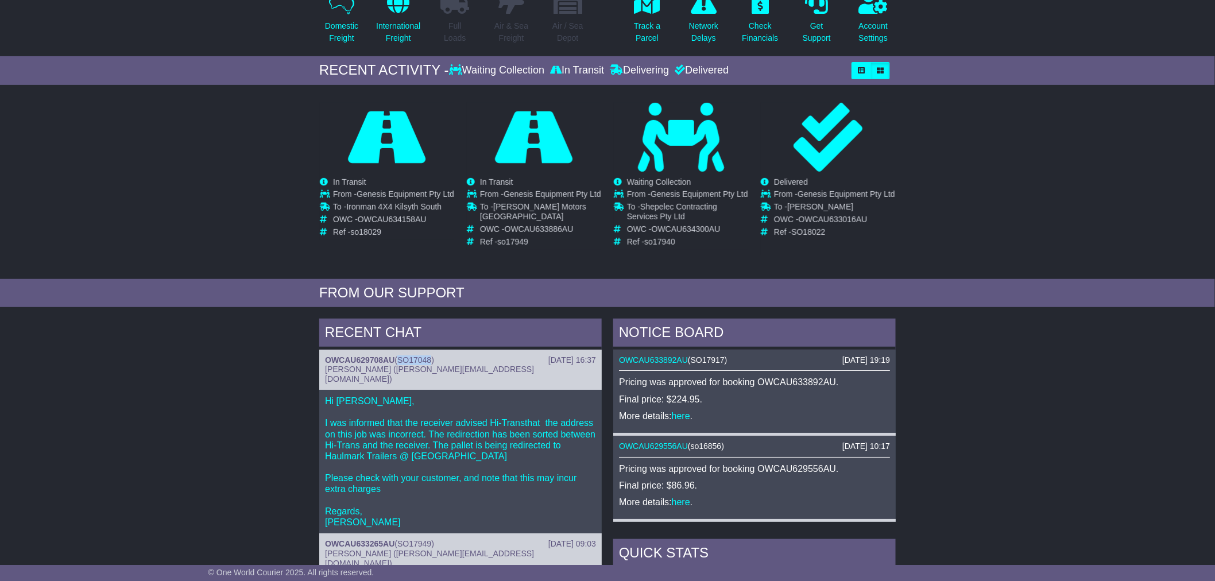 The image size is (1215, 581). Describe the element at coordinates (539, 229) in the screenshot. I see `span: OWCAU633886AU` at that location.